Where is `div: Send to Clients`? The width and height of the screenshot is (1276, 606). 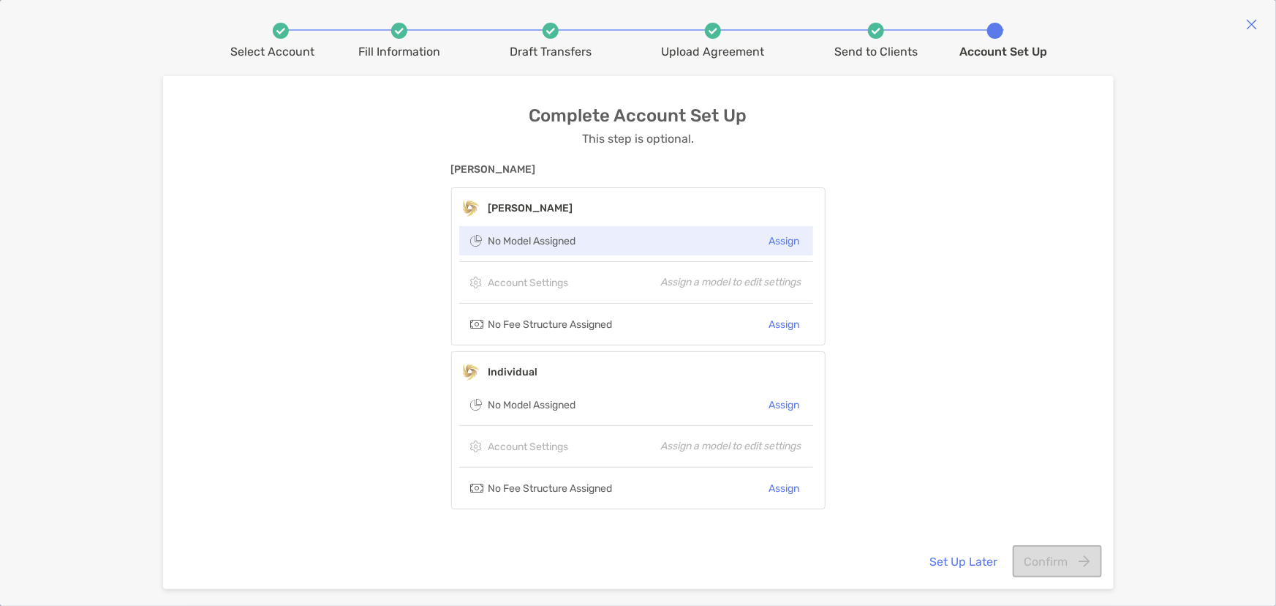 div: Send to Clients is located at coordinates (876, 51).